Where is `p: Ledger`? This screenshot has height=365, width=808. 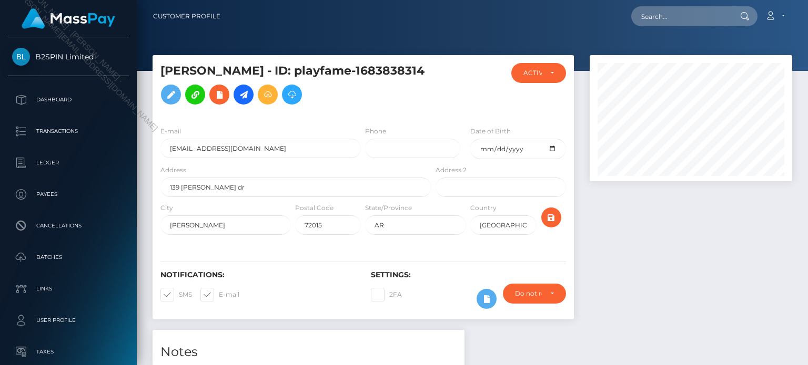
p: Ledger is located at coordinates (68, 163).